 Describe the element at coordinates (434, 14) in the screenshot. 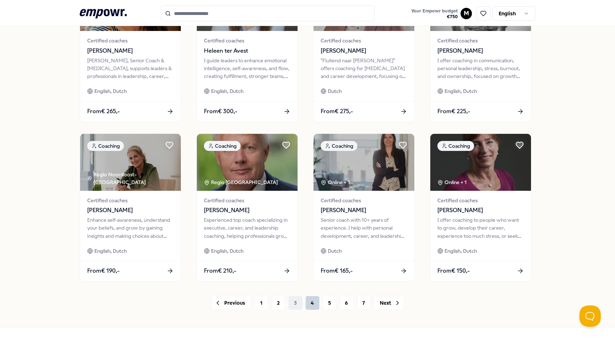

I see `a: Your Empowr budget€750` at that location.